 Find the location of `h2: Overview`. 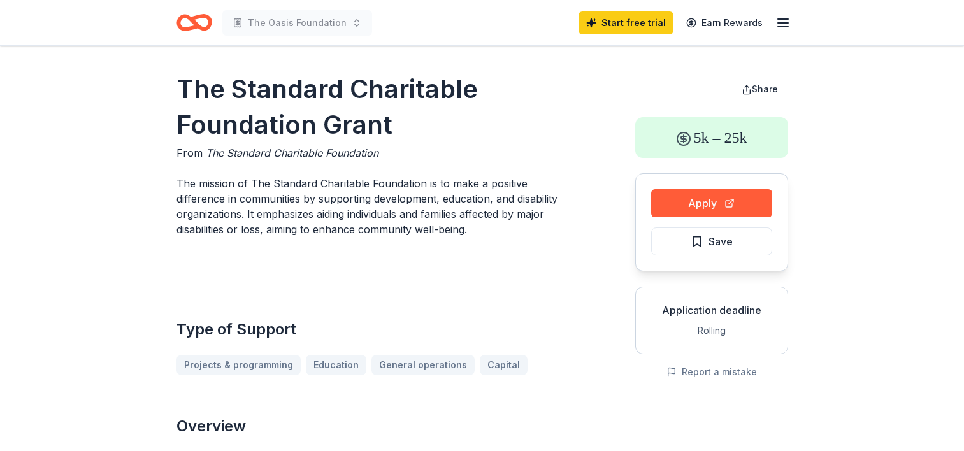

h2: Overview is located at coordinates (375, 426).